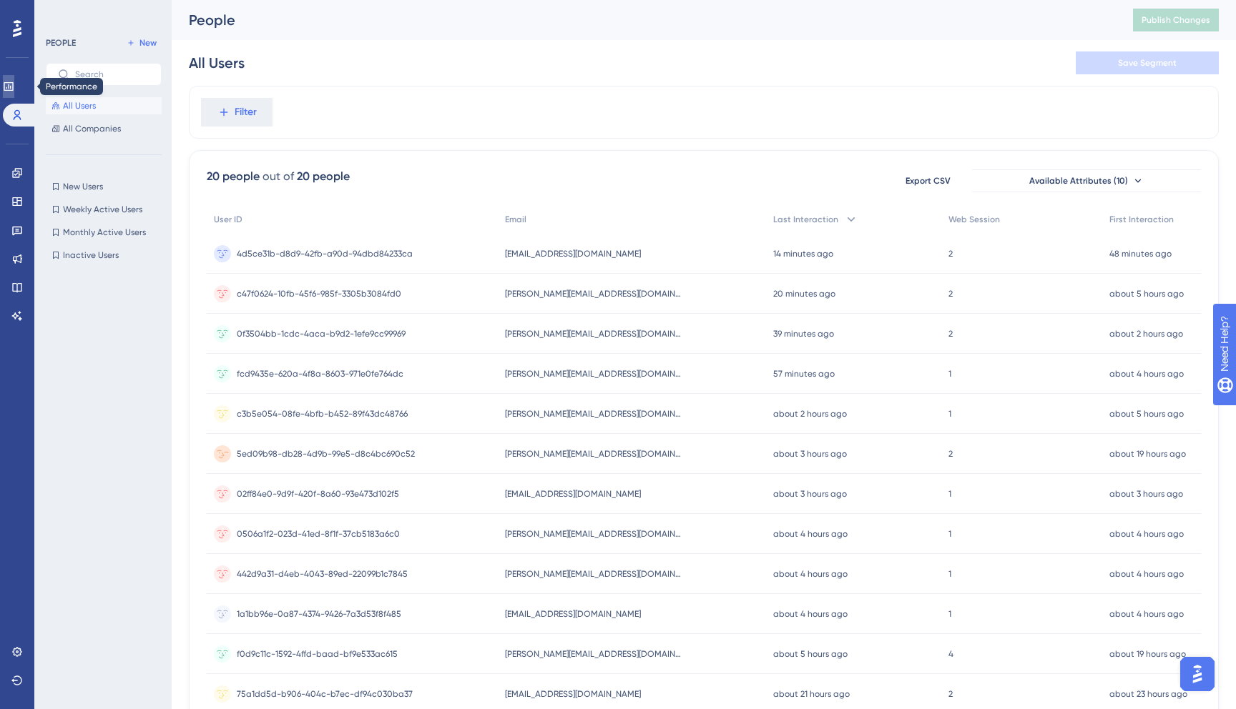 The height and width of the screenshot is (709, 1236). Describe the element at coordinates (83, 187) in the screenshot. I see `span: New Users` at that location.